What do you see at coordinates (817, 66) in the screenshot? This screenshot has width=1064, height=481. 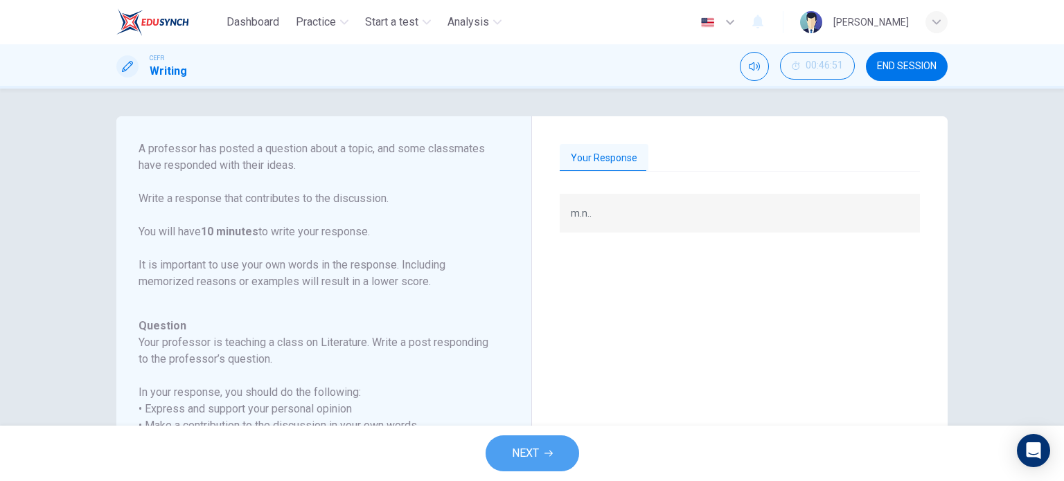 I see `div: Hide` at bounding box center [817, 66].